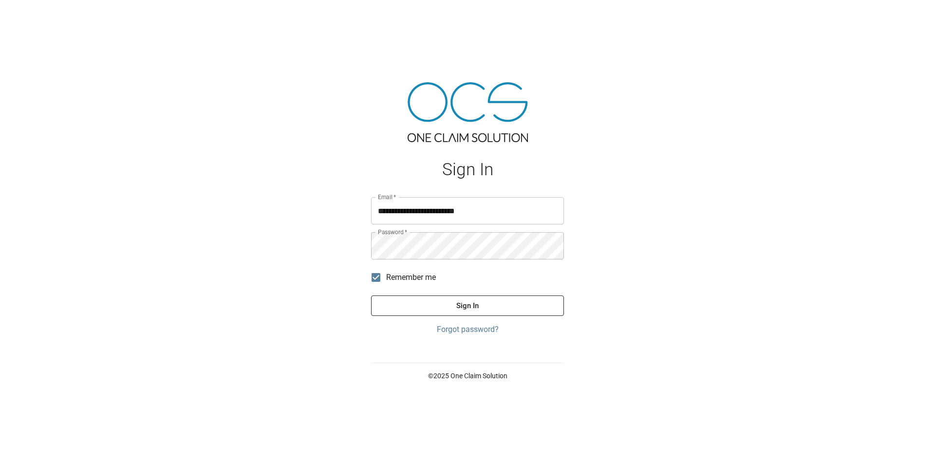 This screenshot has height=460, width=935. Describe the element at coordinates (31, 16) in the screenshot. I see `img: ocs-logo-white-transparent.png` at that location.